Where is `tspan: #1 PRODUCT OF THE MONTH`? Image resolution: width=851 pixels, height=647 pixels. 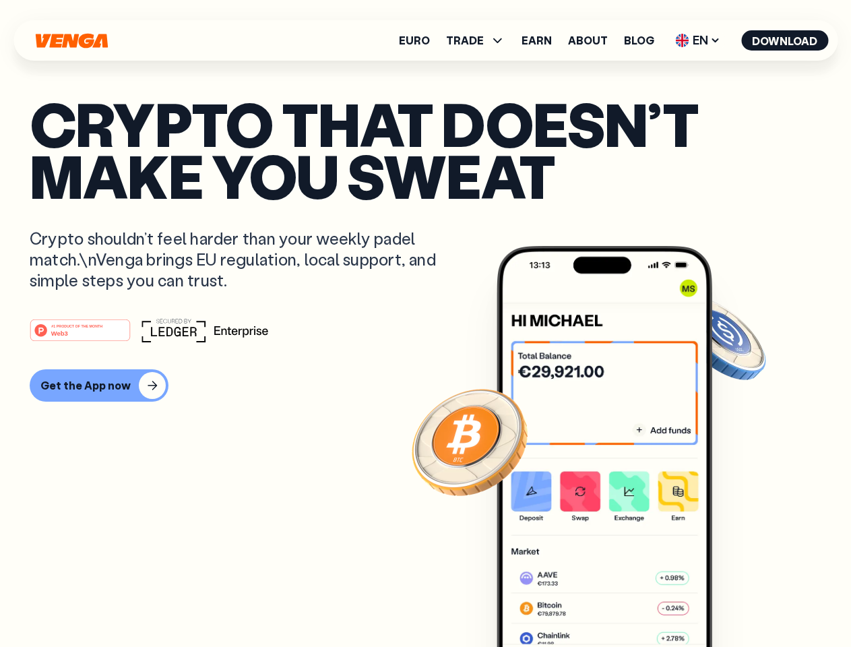
tspan: #1 PRODUCT OF THE MONTH is located at coordinates (77, 326).